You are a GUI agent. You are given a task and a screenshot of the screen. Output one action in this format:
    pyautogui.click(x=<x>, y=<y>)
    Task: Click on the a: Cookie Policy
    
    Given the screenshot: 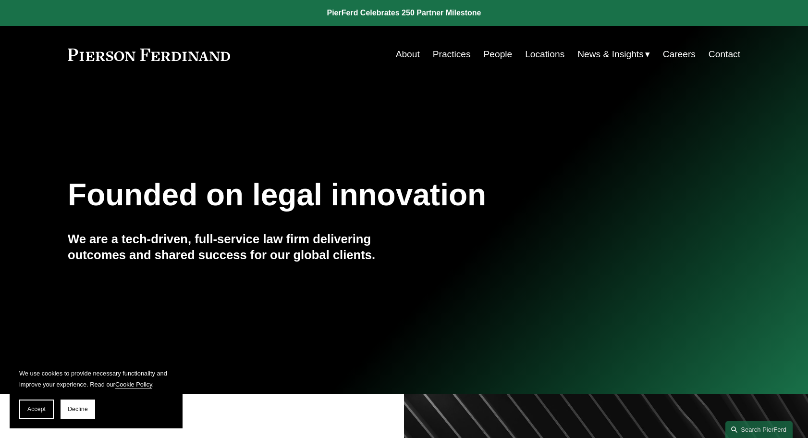 What is the action you would take?
    pyautogui.click(x=134, y=384)
    